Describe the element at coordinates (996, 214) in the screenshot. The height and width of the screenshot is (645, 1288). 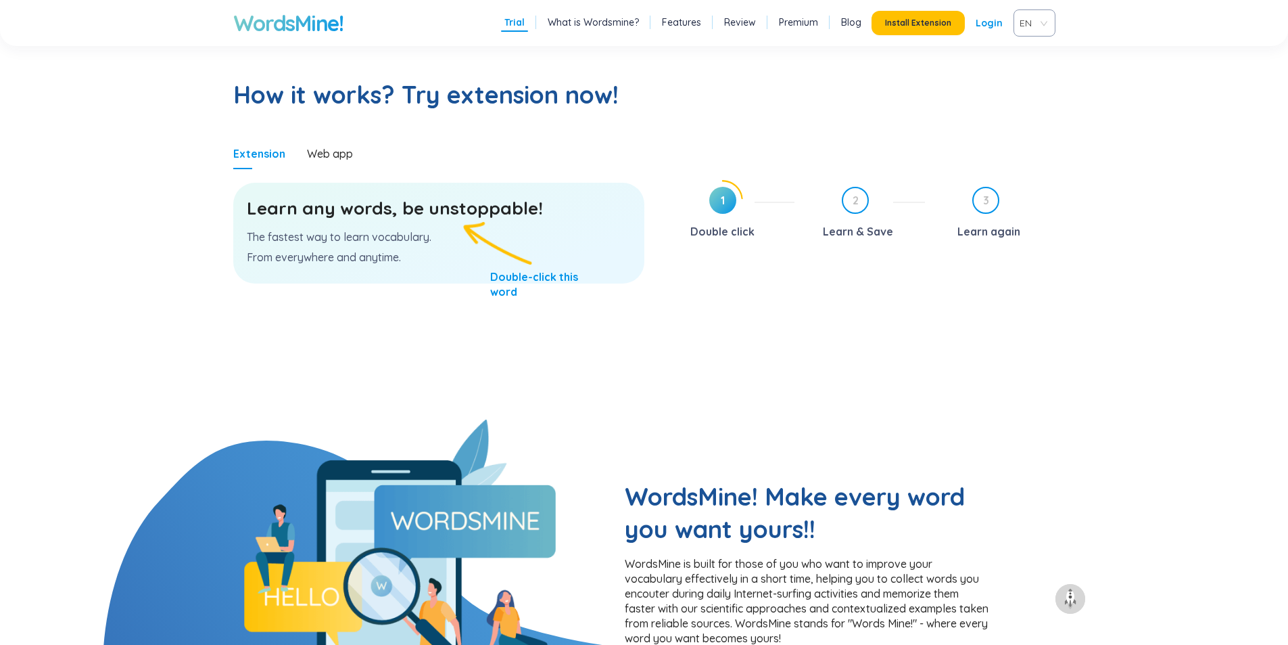
I see `div: 3Learn again` at that location.